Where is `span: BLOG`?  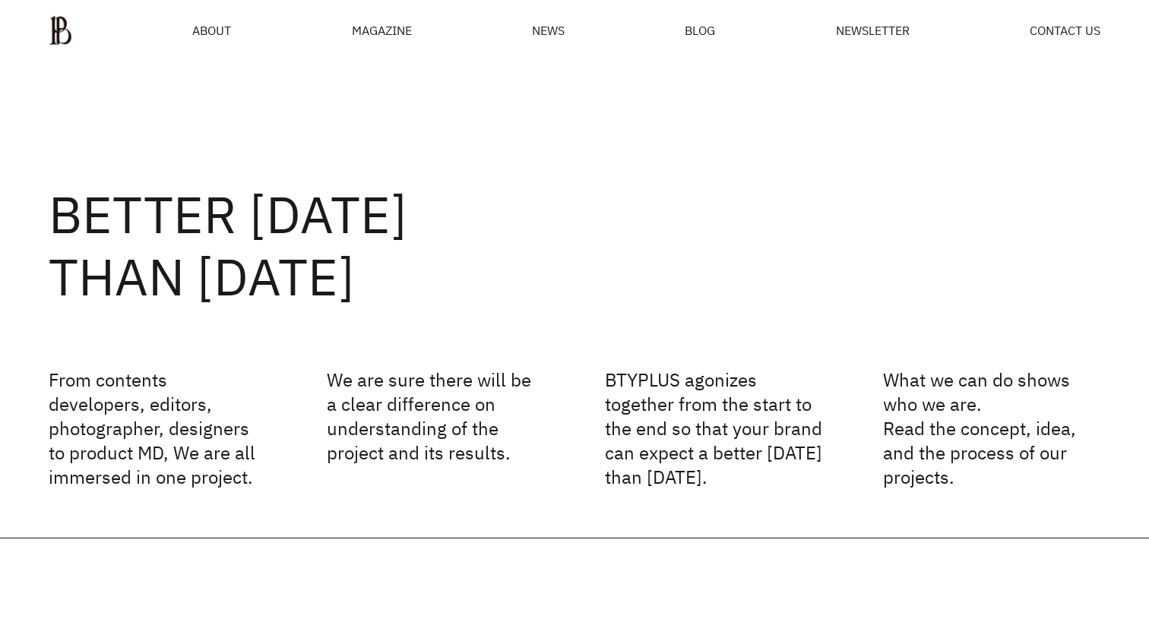 span: BLOG is located at coordinates (700, 30).